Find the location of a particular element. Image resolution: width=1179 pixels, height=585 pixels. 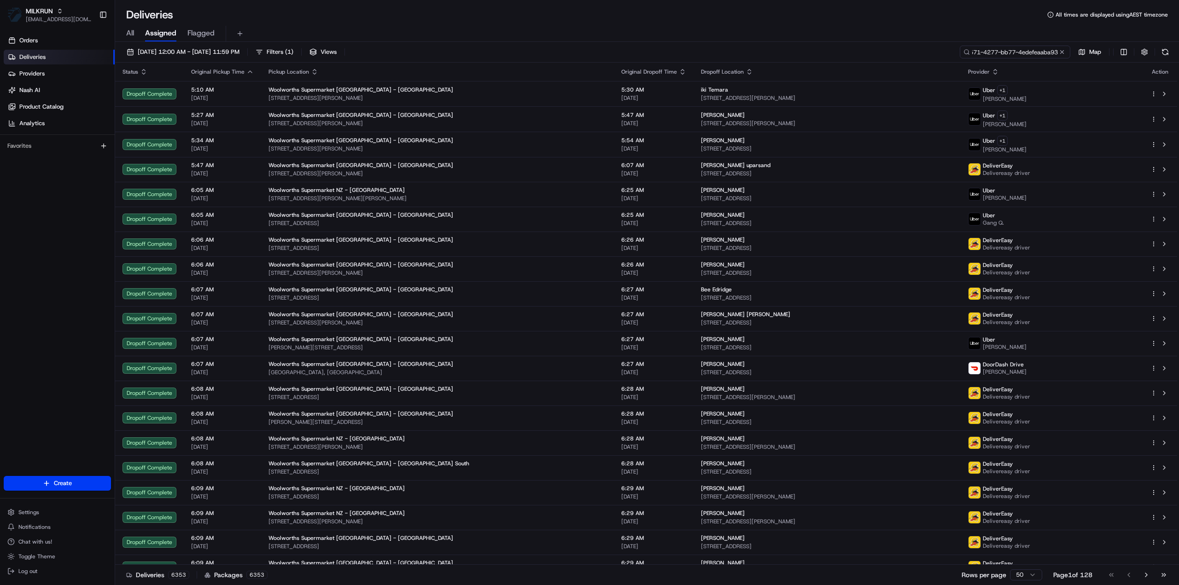

span: Nash AI is located at coordinates (29, 90).